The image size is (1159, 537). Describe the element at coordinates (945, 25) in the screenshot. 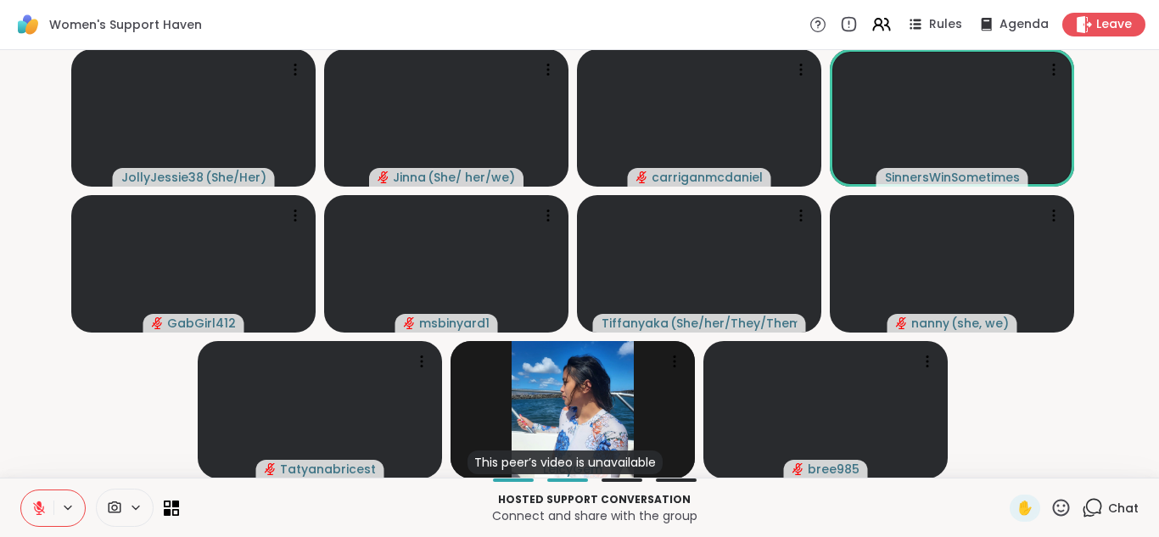

I see `span: Rules` at that location.